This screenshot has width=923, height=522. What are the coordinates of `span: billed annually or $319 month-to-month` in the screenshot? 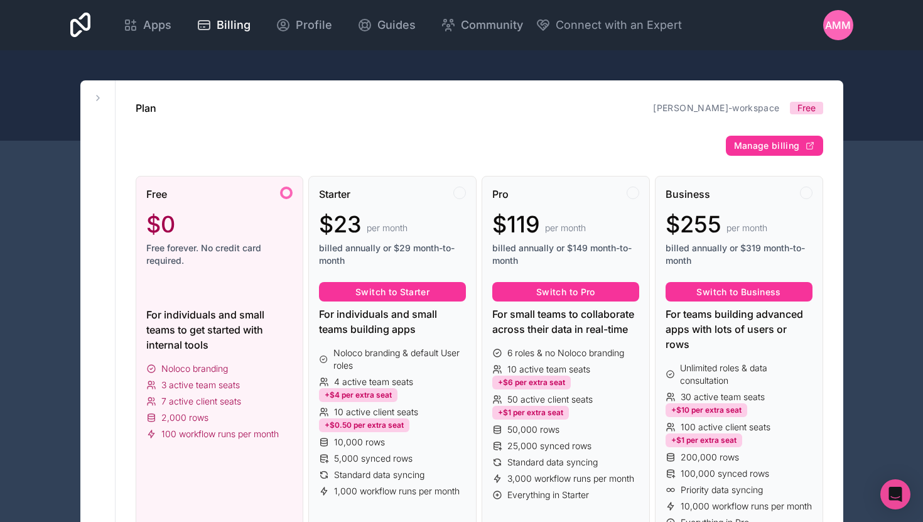 It's located at (739, 254).